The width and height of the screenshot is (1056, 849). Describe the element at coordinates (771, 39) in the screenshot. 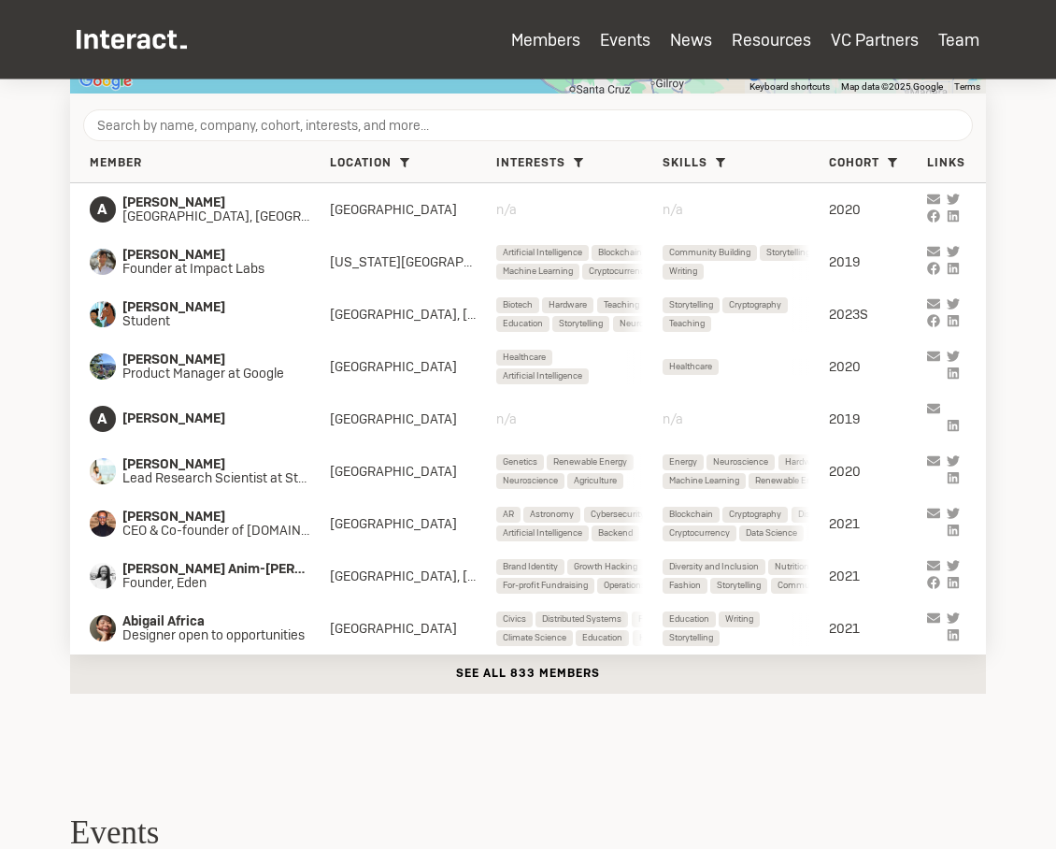

I see `a: Resources` at that location.